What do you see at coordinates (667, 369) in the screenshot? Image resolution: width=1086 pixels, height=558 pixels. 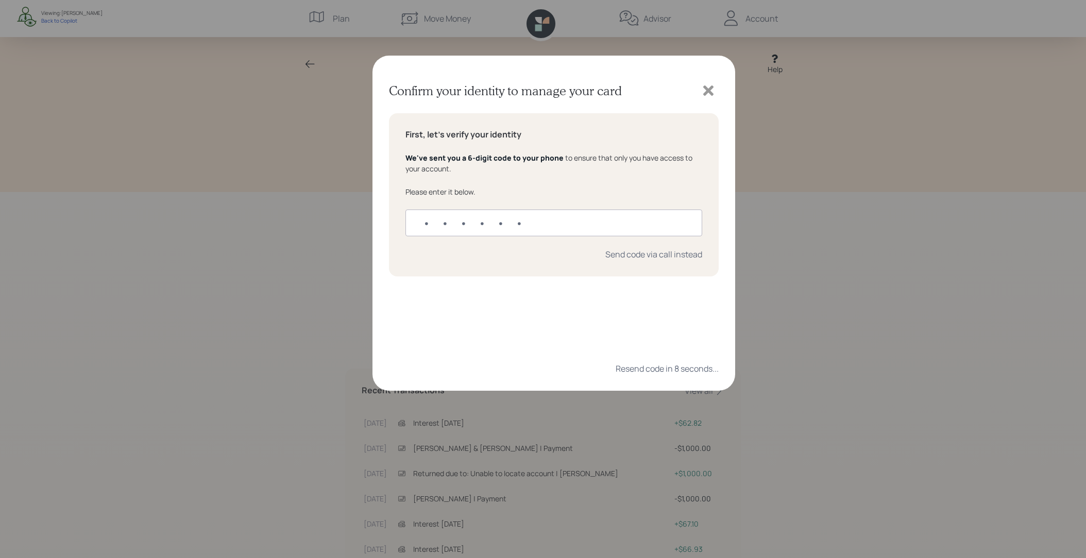 I see `div: Resend code in 8 seconds...` at bounding box center [667, 369].